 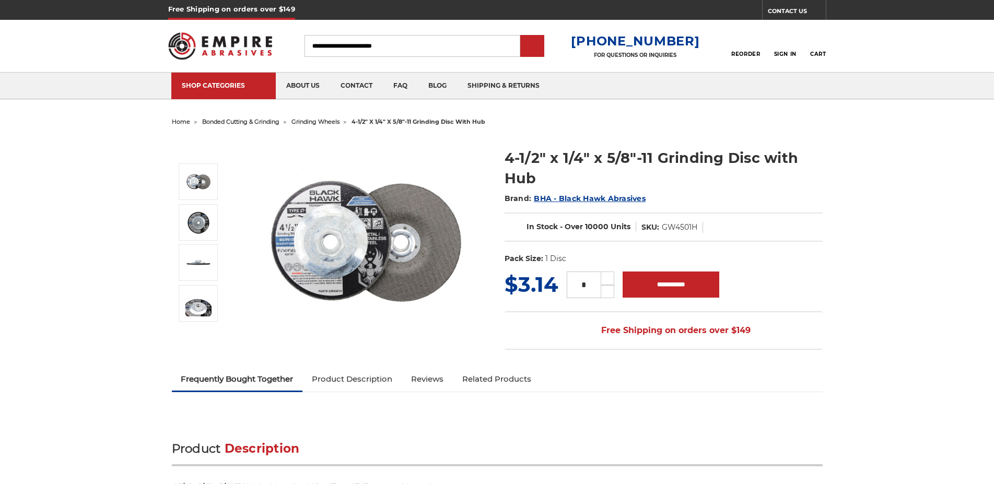 What do you see at coordinates (237, 379) in the screenshot?
I see `a: Frequently Bought Together` at bounding box center [237, 379].